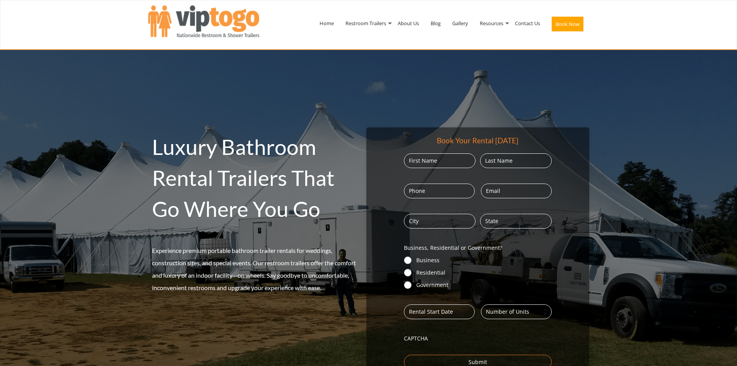 Image resolution: width=737 pixels, height=366 pixels. What do you see at coordinates (436, 23) in the screenshot?
I see `a: Blog` at bounding box center [436, 23].